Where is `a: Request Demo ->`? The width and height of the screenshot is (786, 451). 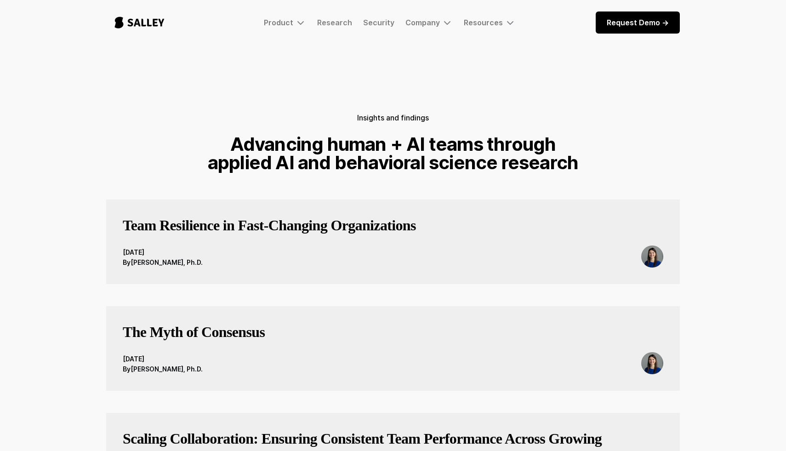
a: Request Demo -> is located at coordinates (638, 23).